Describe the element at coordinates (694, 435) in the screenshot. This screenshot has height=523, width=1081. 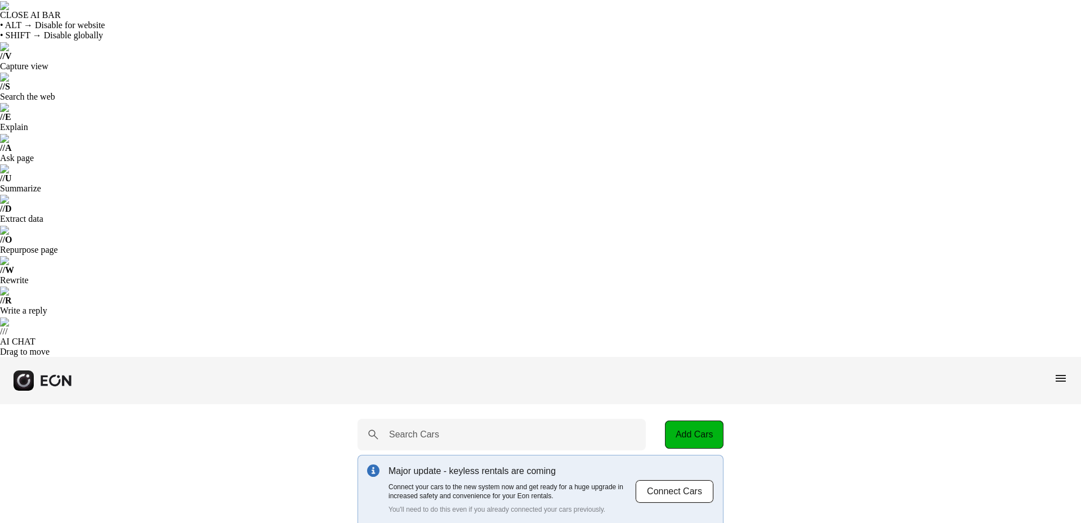
I see `button: Add Cars` at that location.